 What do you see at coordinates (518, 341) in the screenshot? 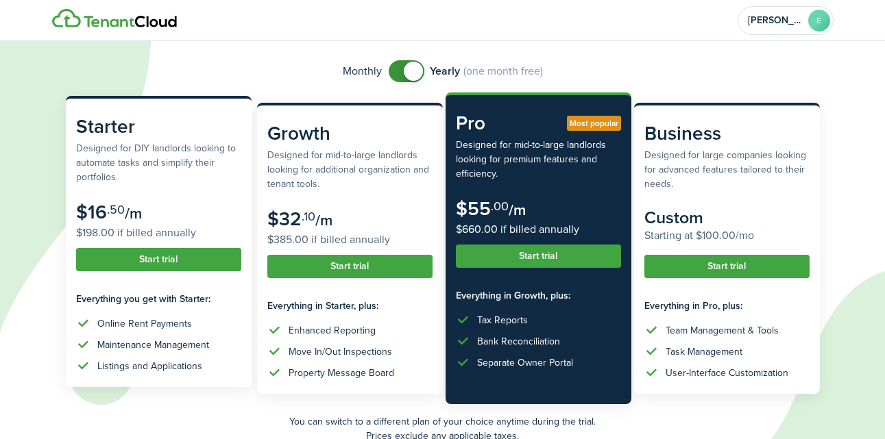
I see `div: Bank Reconciliation` at bounding box center [518, 341].